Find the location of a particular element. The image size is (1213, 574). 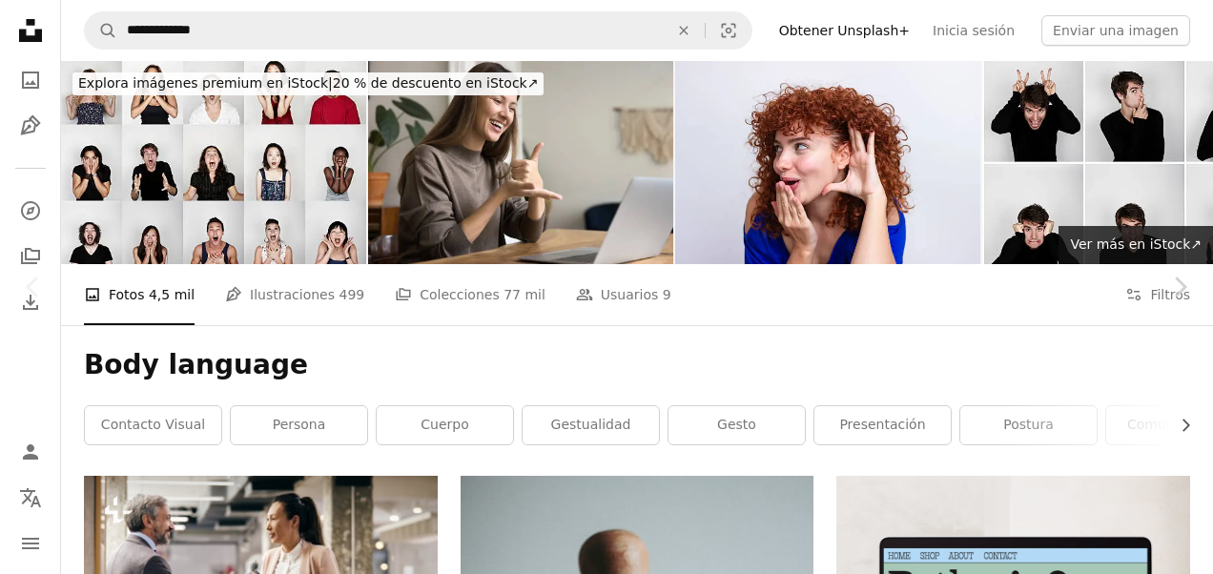

button: Búsqueda visual is located at coordinates (729, 31).